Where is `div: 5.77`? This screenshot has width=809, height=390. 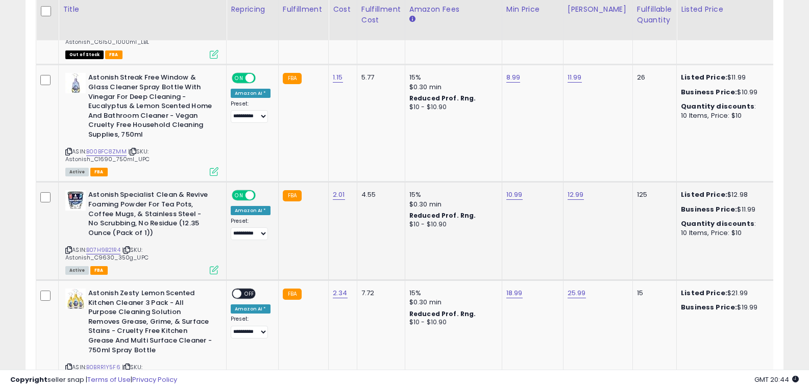
div: 5.77 is located at coordinates (379, 78).